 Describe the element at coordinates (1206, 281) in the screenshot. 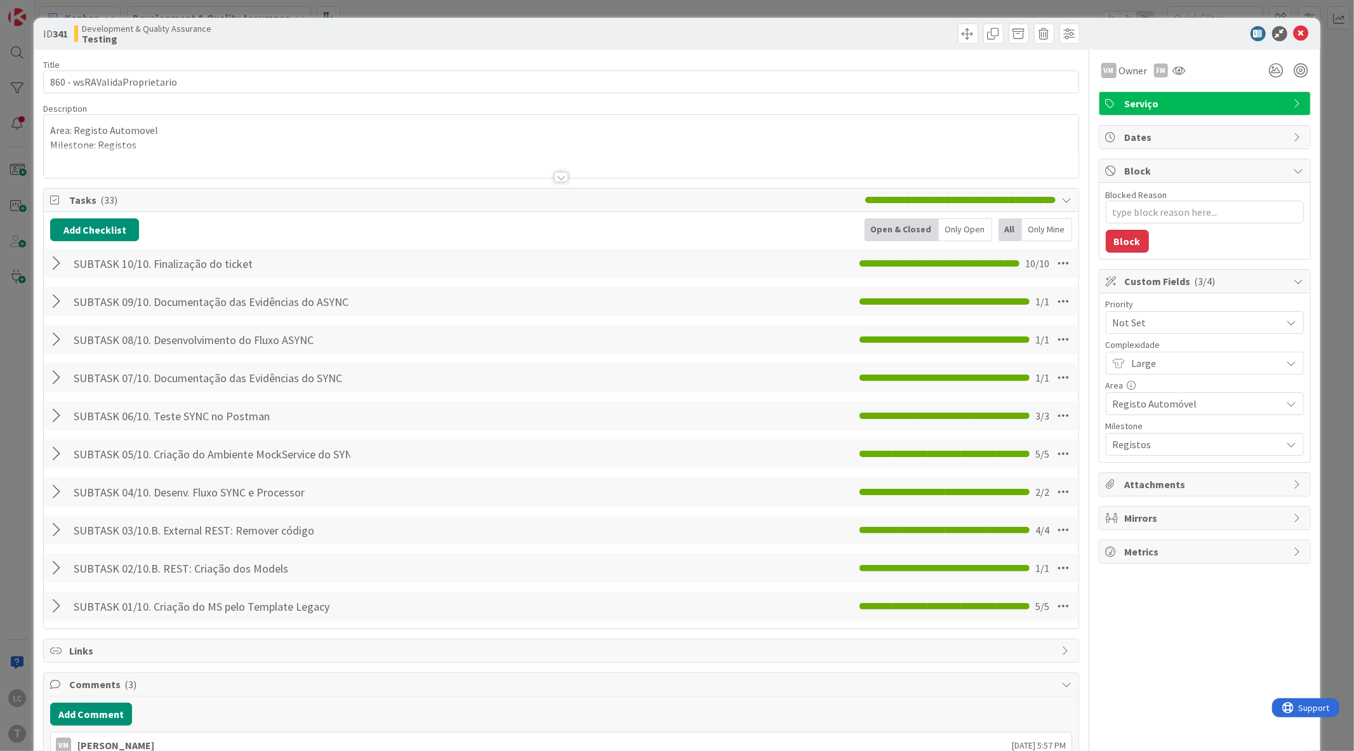

I see `span: Custom Fields` at that location.